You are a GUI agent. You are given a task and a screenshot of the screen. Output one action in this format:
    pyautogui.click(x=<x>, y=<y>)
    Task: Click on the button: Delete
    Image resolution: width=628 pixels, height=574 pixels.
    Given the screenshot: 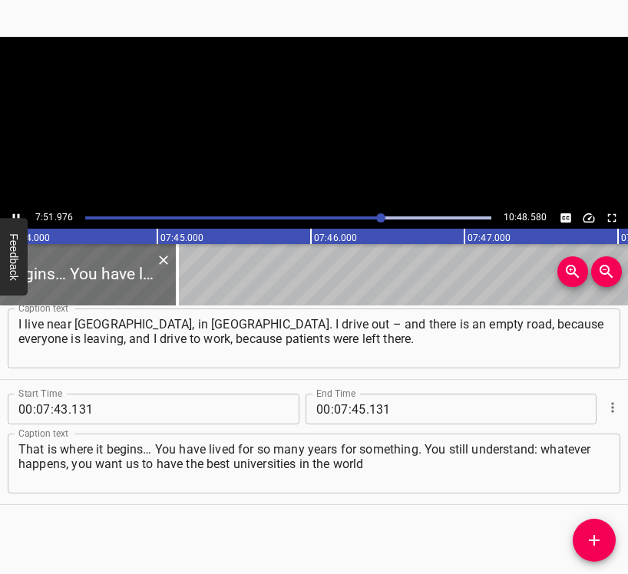 What is the action you would take?
    pyautogui.click(x=163, y=260)
    